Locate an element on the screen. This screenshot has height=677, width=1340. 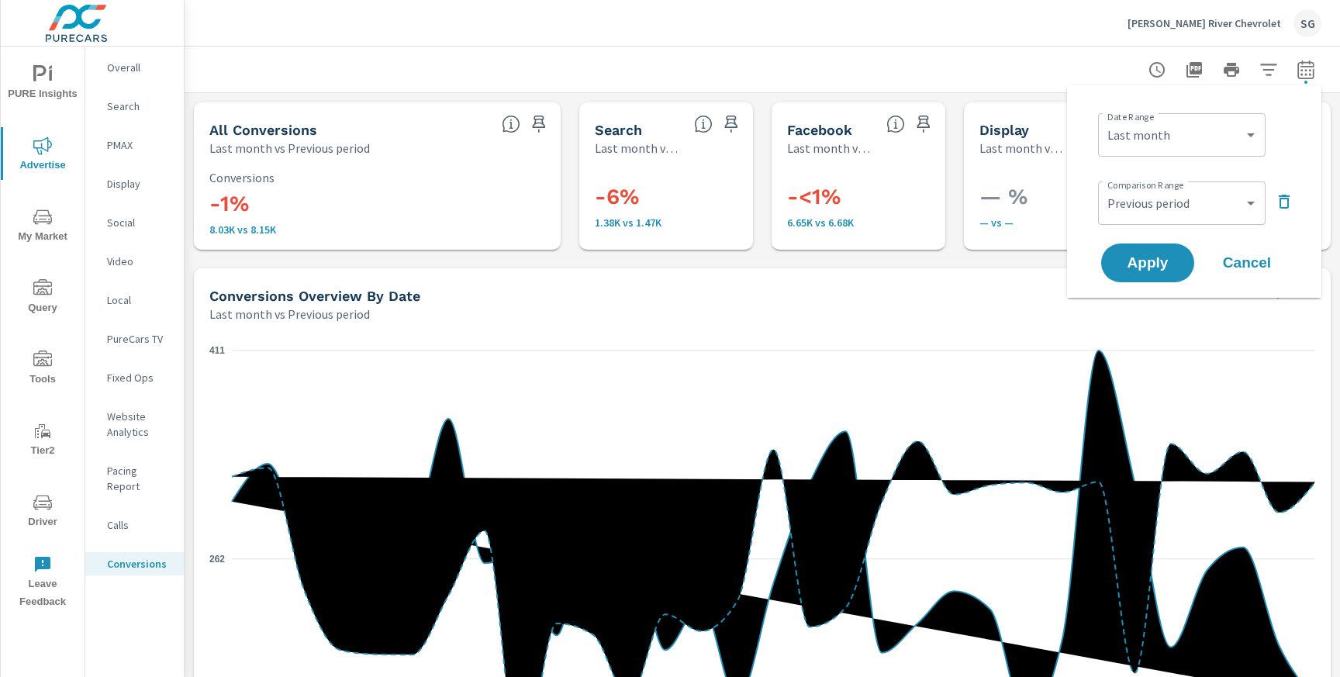
p: Search is located at coordinates (139, 106).